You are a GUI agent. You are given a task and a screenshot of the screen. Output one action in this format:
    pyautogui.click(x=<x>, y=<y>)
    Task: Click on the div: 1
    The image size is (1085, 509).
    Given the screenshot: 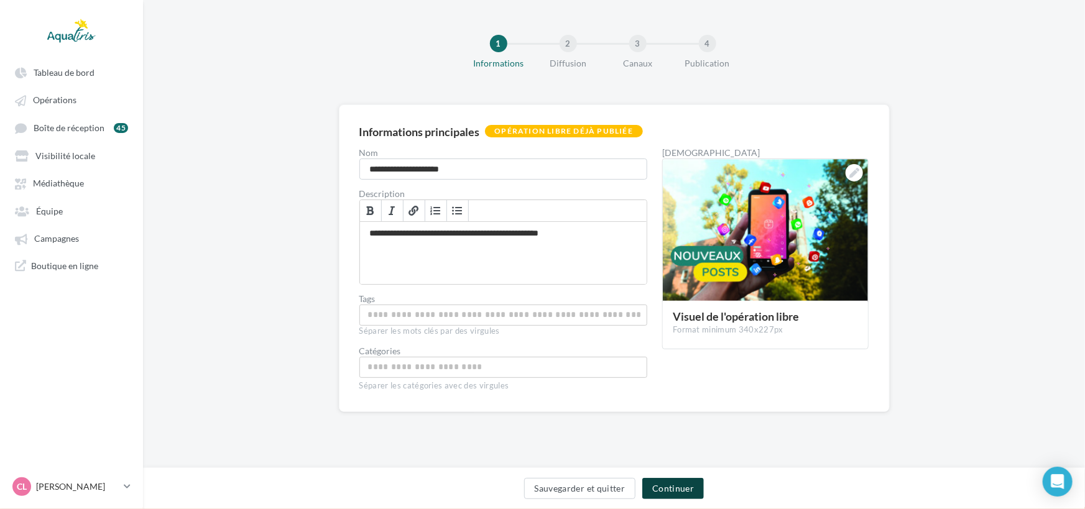 What is the action you would take?
    pyautogui.click(x=499, y=44)
    